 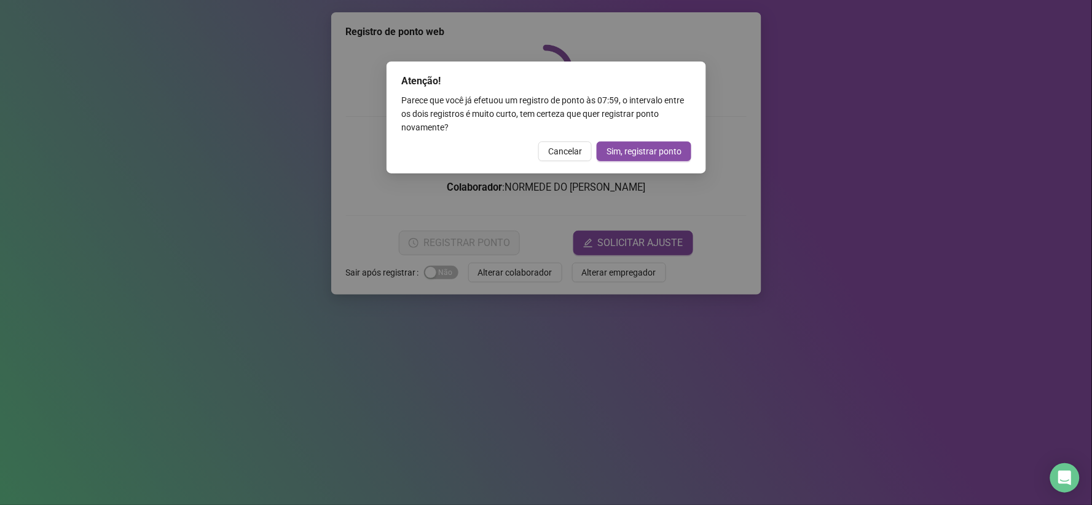 I want to click on div: Atenção!, so click(x=546, y=81).